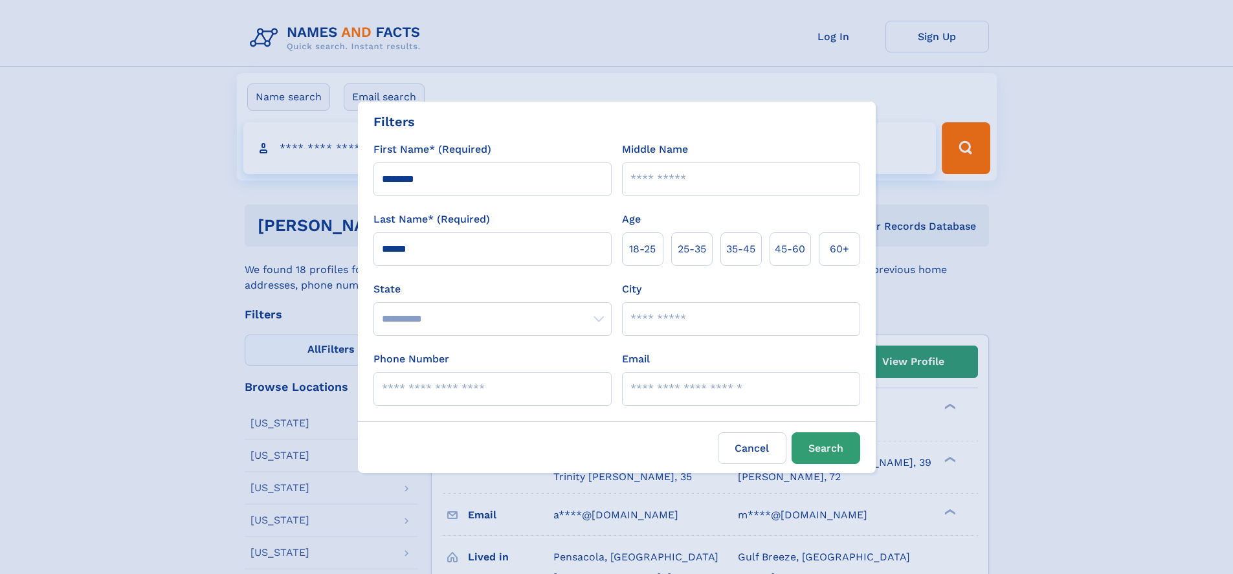 Image resolution: width=1233 pixels, height=574 pixels. Describe the element at coordinates (655, 150) in the screenshot. I see `label: Middle Name` at that location.